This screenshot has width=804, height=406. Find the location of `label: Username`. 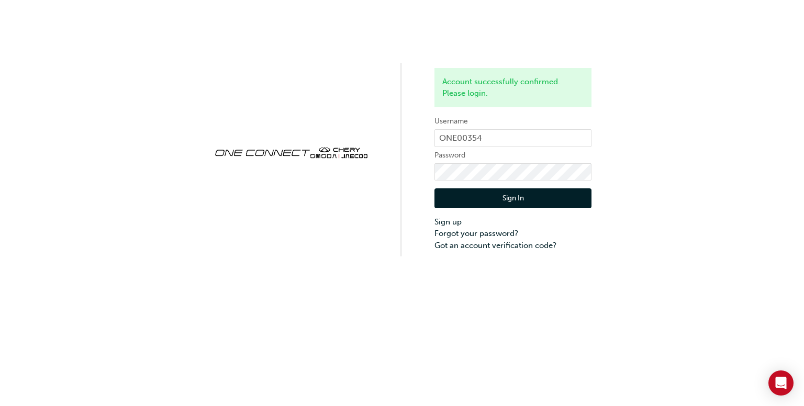

label: Username is located at coordinates (513, 121).